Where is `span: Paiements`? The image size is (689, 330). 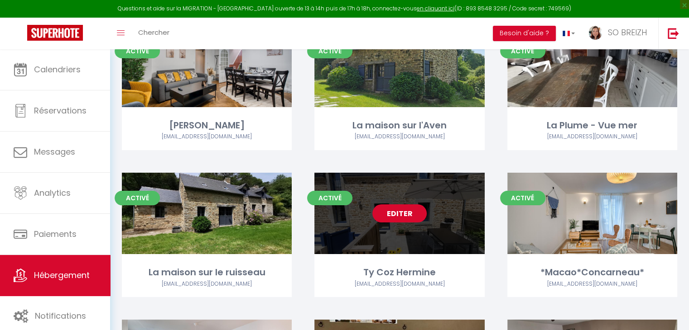 span: Paiements is located at coordinates (55, 234).